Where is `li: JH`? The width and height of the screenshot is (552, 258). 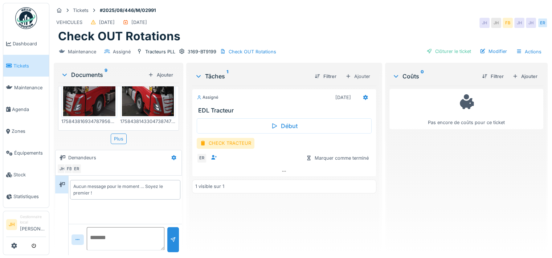
li: JH is located at coordinates (12, 225).